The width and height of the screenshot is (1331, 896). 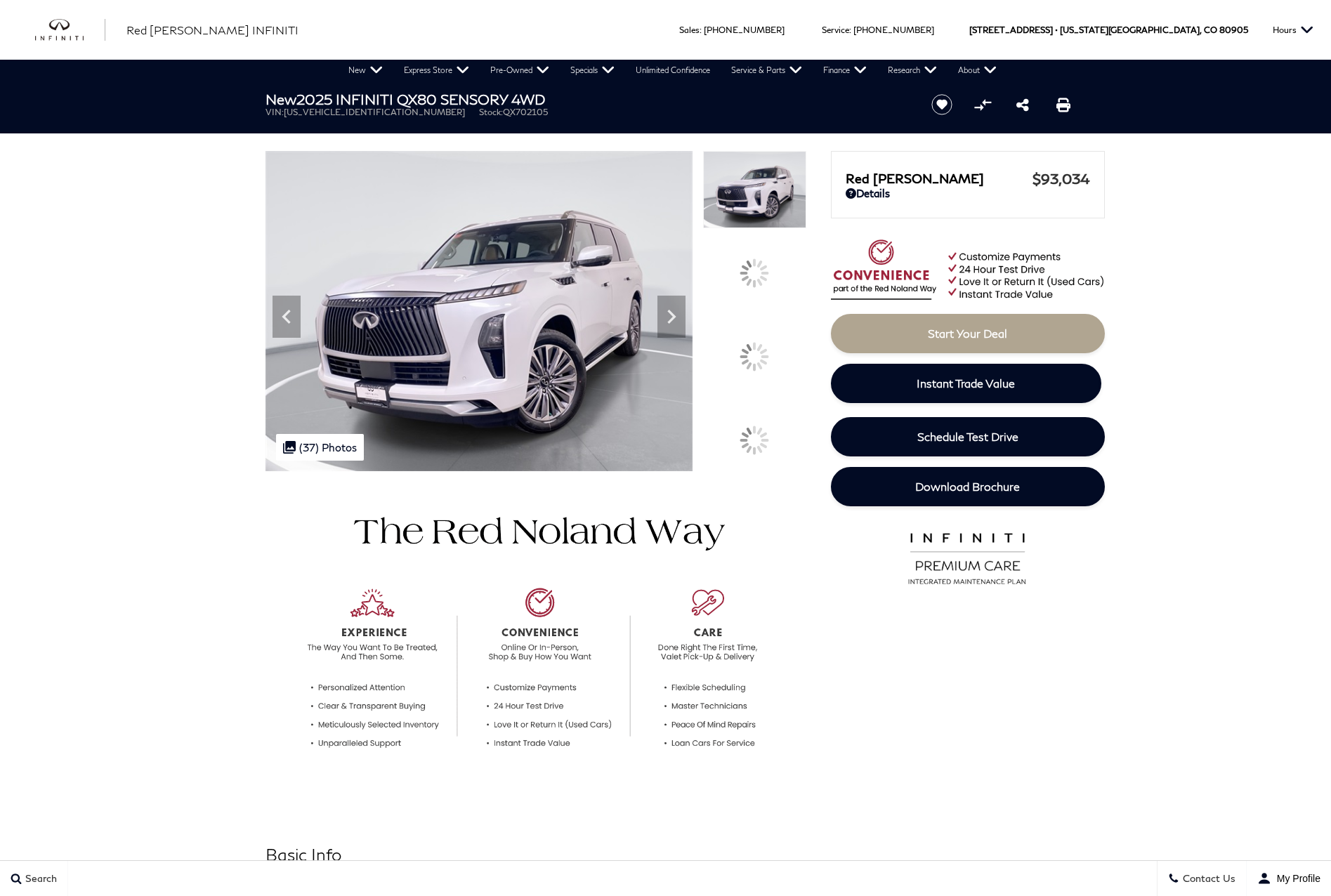 I want to click on span: Start Your Deal, so click(x=967, y=333).